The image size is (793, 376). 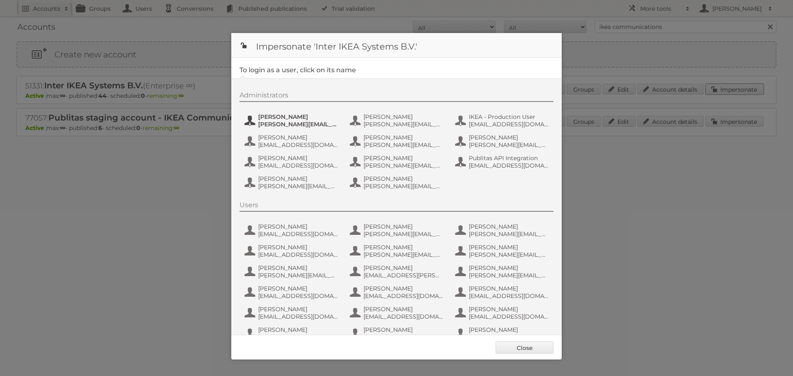 I want to click on span: IKEA - Production User, so click(x=509, y=117).